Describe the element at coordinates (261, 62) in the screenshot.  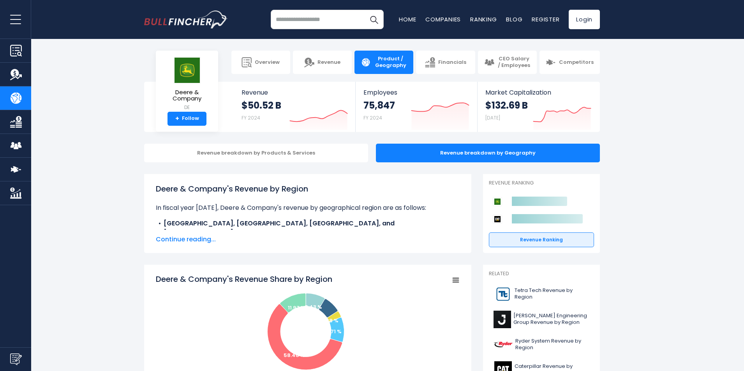
I see `a: Overview` at that location.